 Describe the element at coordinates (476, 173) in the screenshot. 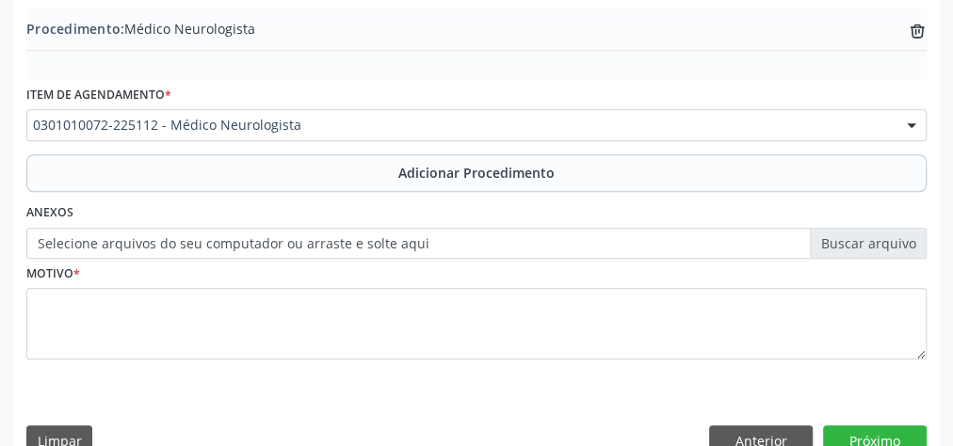

I see `button: Adicionar Procedimento` at that location.